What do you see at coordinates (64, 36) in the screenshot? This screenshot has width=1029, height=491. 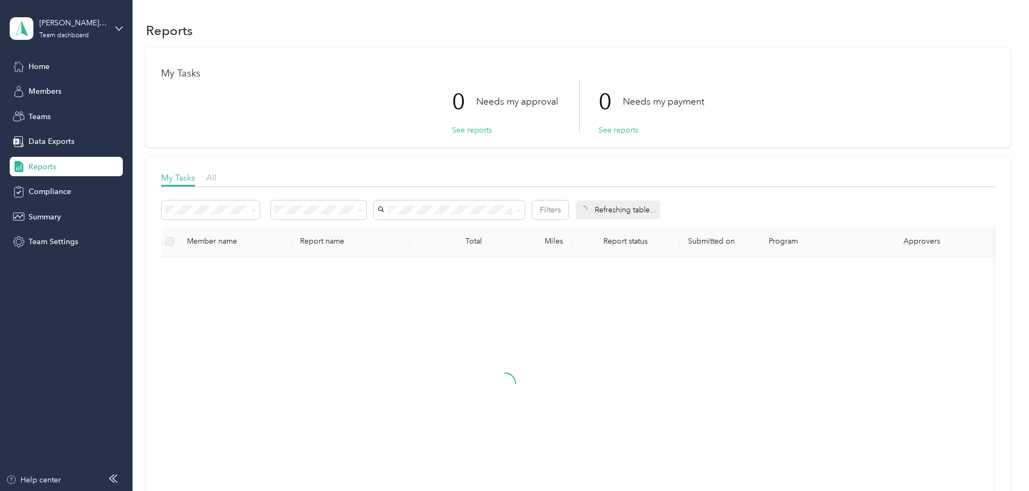 I see `div: Team dashboard` at bounding box center [64, 36].